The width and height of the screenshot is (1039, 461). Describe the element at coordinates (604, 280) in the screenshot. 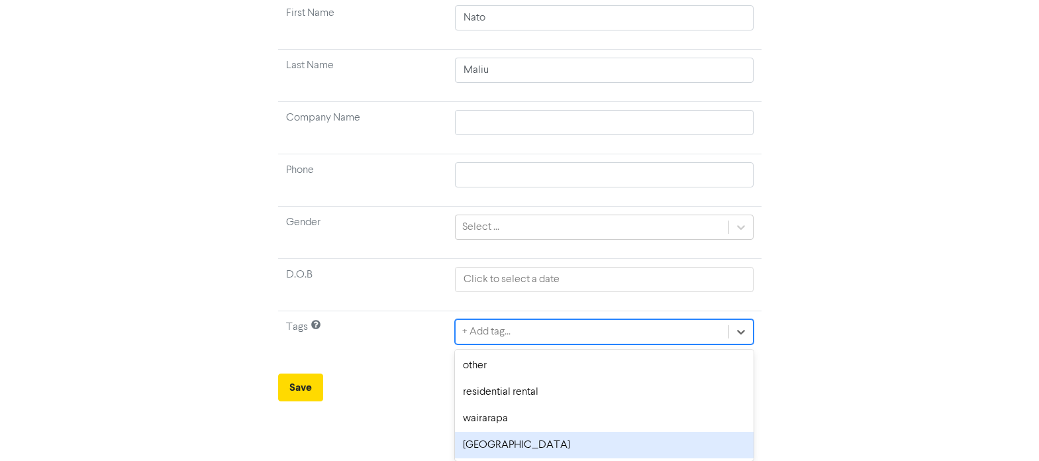

I see `input: Click to select a date` at that location.